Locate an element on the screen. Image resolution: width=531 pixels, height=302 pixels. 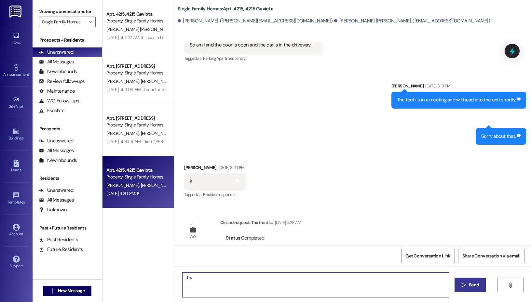
div: : Completed is located at coordinates (247, 238).